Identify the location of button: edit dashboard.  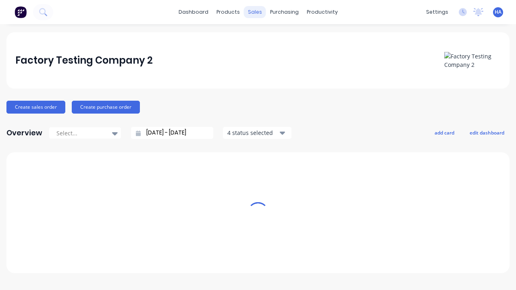
(487, 133).